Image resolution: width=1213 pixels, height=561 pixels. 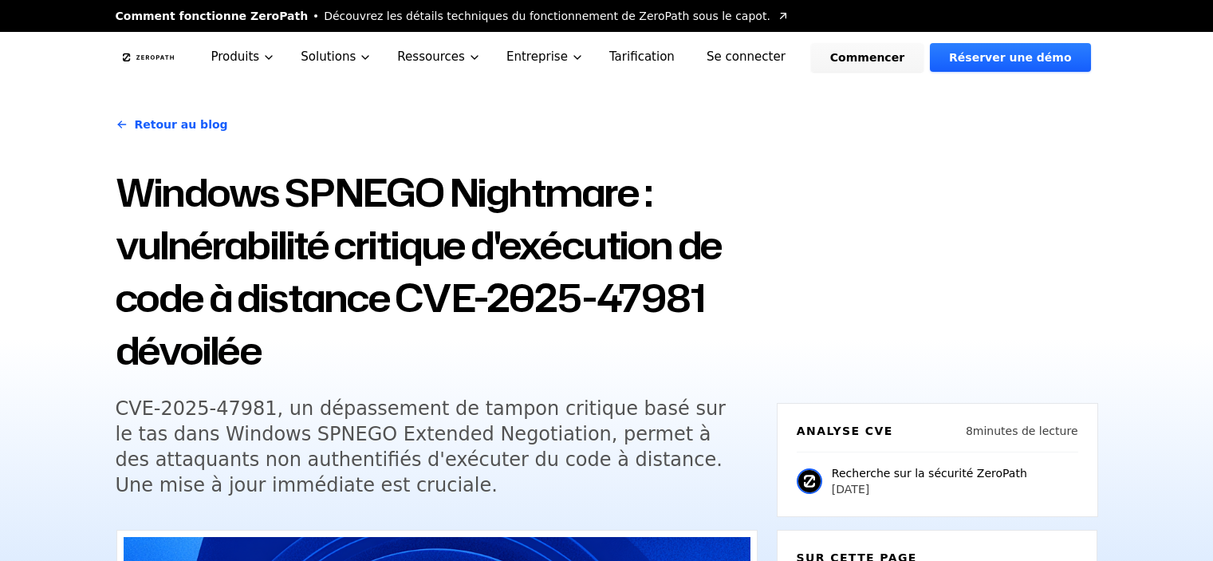 What do you see at coordinates (844, 431) in the screenshot?
I see `font: Analyse CVE` at bounding box center [844, 431].